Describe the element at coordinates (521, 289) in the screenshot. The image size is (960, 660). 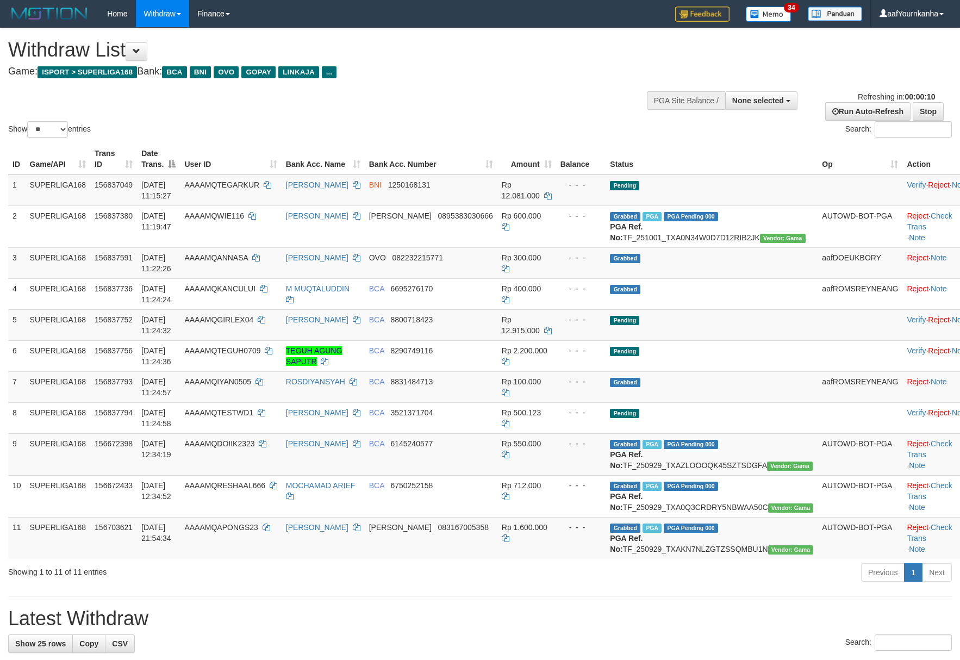
I see `span: Rp 400.000` at that location.